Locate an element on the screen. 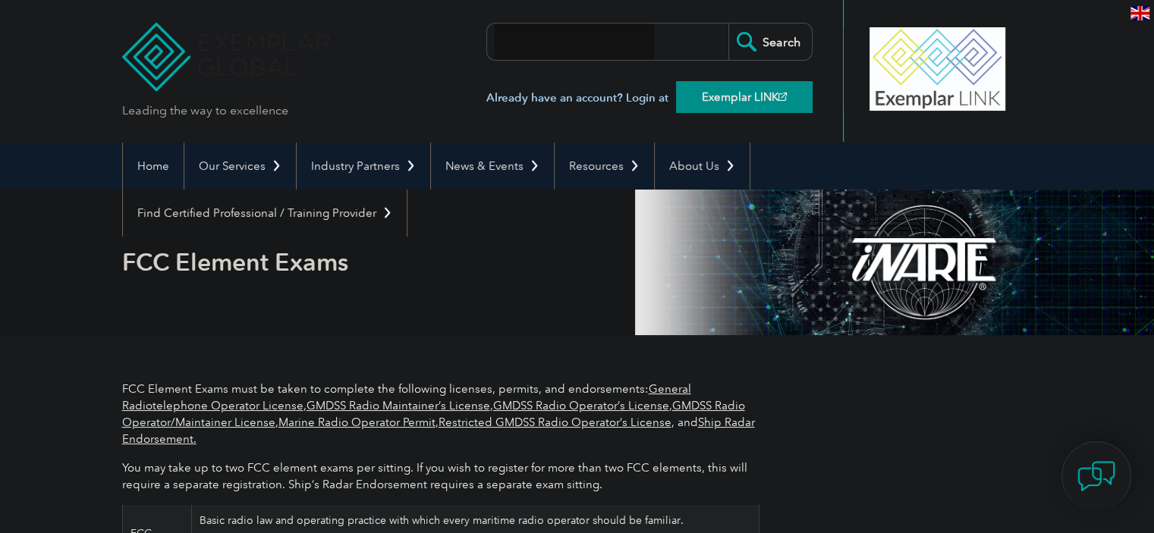  h3: Already have an account? Login at is located at coordinates (649, 98).